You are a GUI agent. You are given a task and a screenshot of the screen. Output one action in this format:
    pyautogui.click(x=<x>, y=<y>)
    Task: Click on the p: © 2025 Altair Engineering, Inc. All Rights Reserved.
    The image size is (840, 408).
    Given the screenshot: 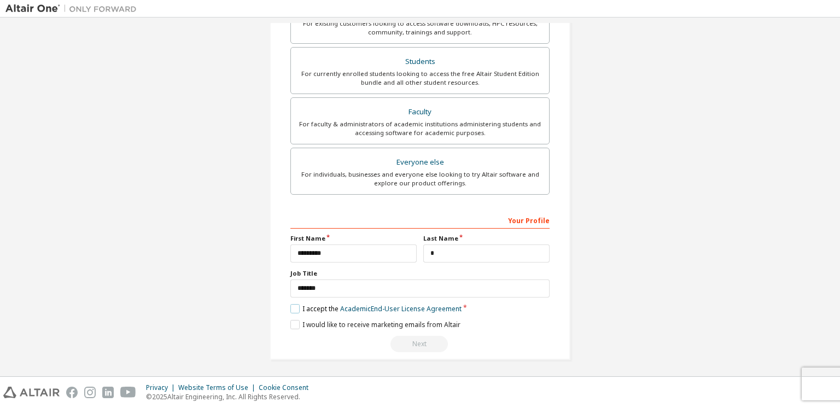 What is the action you would take?
    pyautogui.click(x=230, y=397)
    